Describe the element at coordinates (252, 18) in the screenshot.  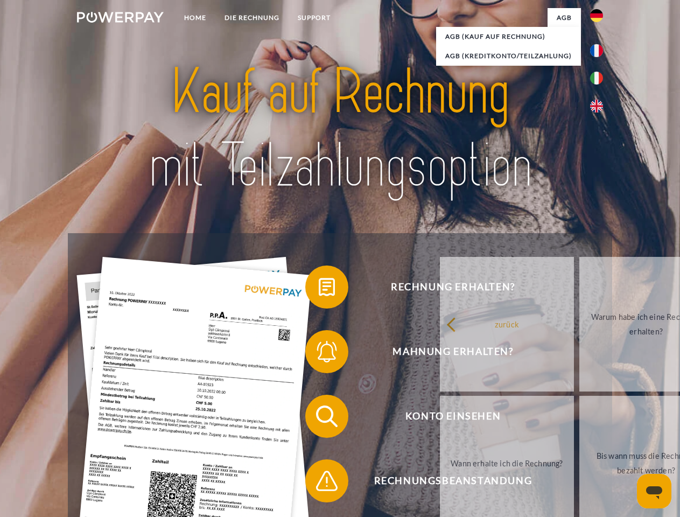
I see `a: DIE RECHNUNG` at that location.